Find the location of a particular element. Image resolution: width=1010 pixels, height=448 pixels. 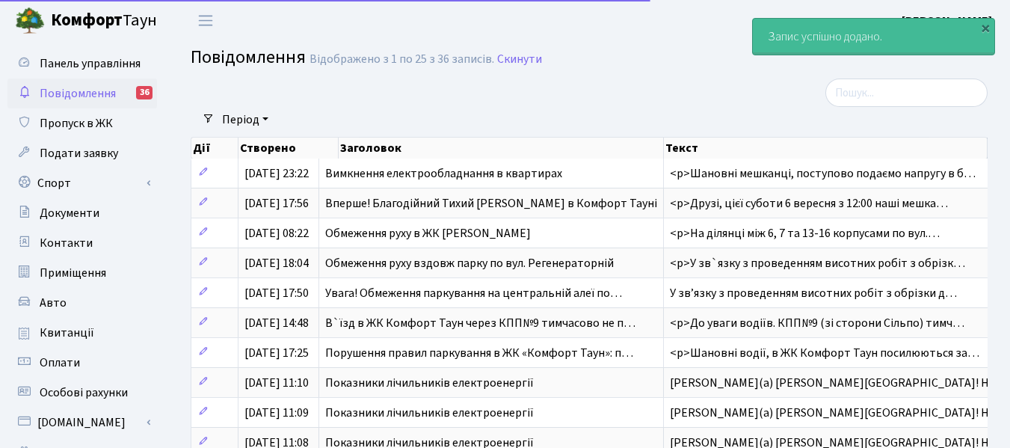

span: Вимкнення електрообладнання в квартирах is located at coordinates (443, 173).